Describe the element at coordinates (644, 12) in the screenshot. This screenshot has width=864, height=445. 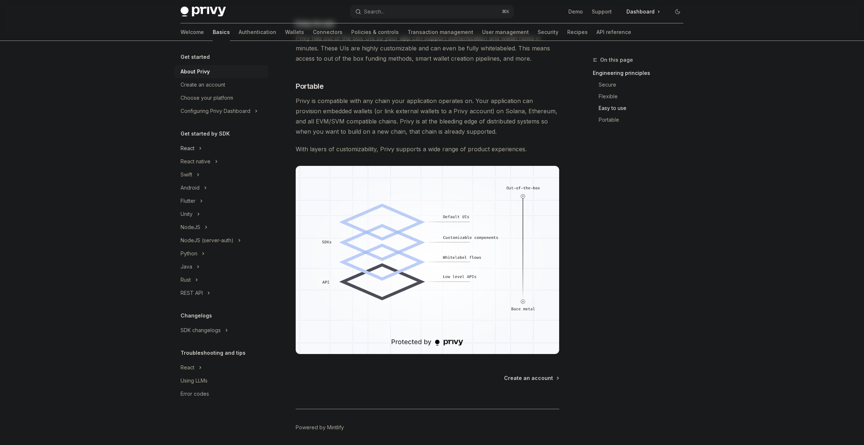
I see `a: Dashboard` at that location.